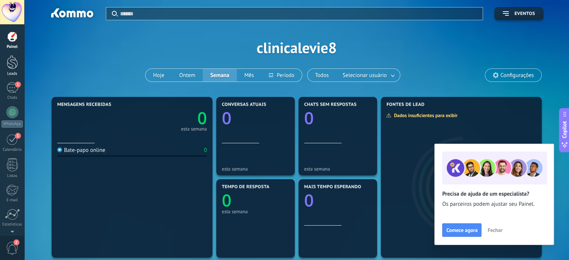 This screenshot has width=569, height=260. What do you see at coordinates (159, 75) in the screenshot?
I see `button: Hoje` at bounding box center [159, 75].